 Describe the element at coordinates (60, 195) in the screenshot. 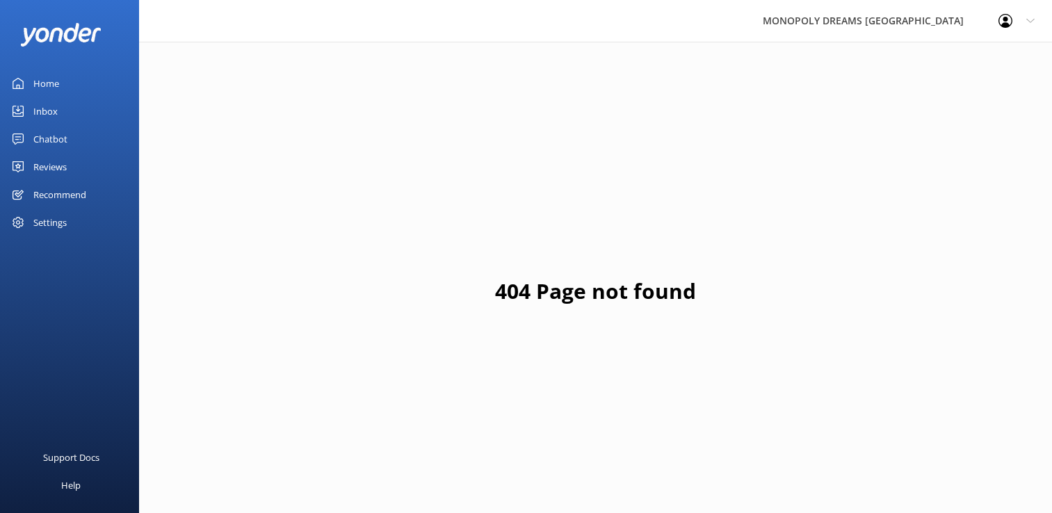

I see `div: Recommend` at that location.